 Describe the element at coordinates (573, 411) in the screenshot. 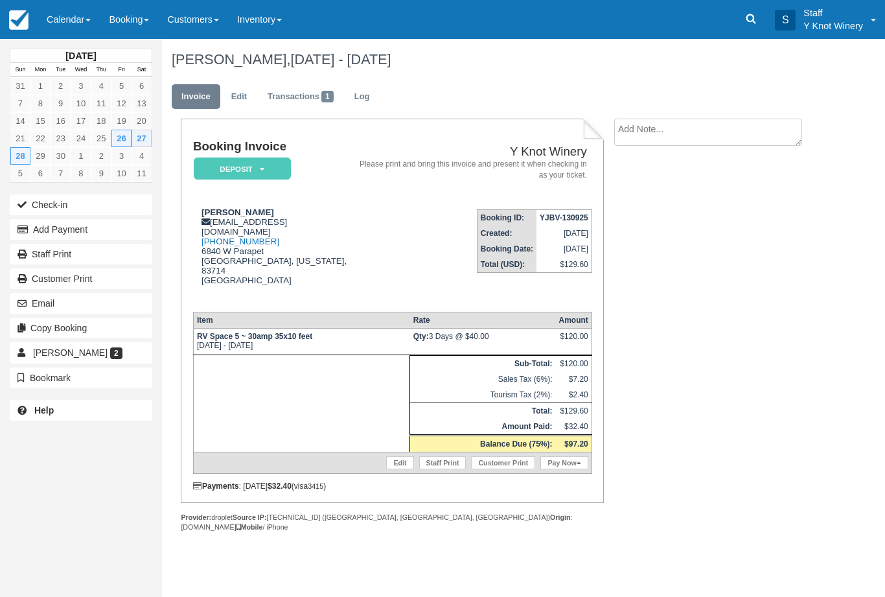

I see `td: $129.60` at that location.